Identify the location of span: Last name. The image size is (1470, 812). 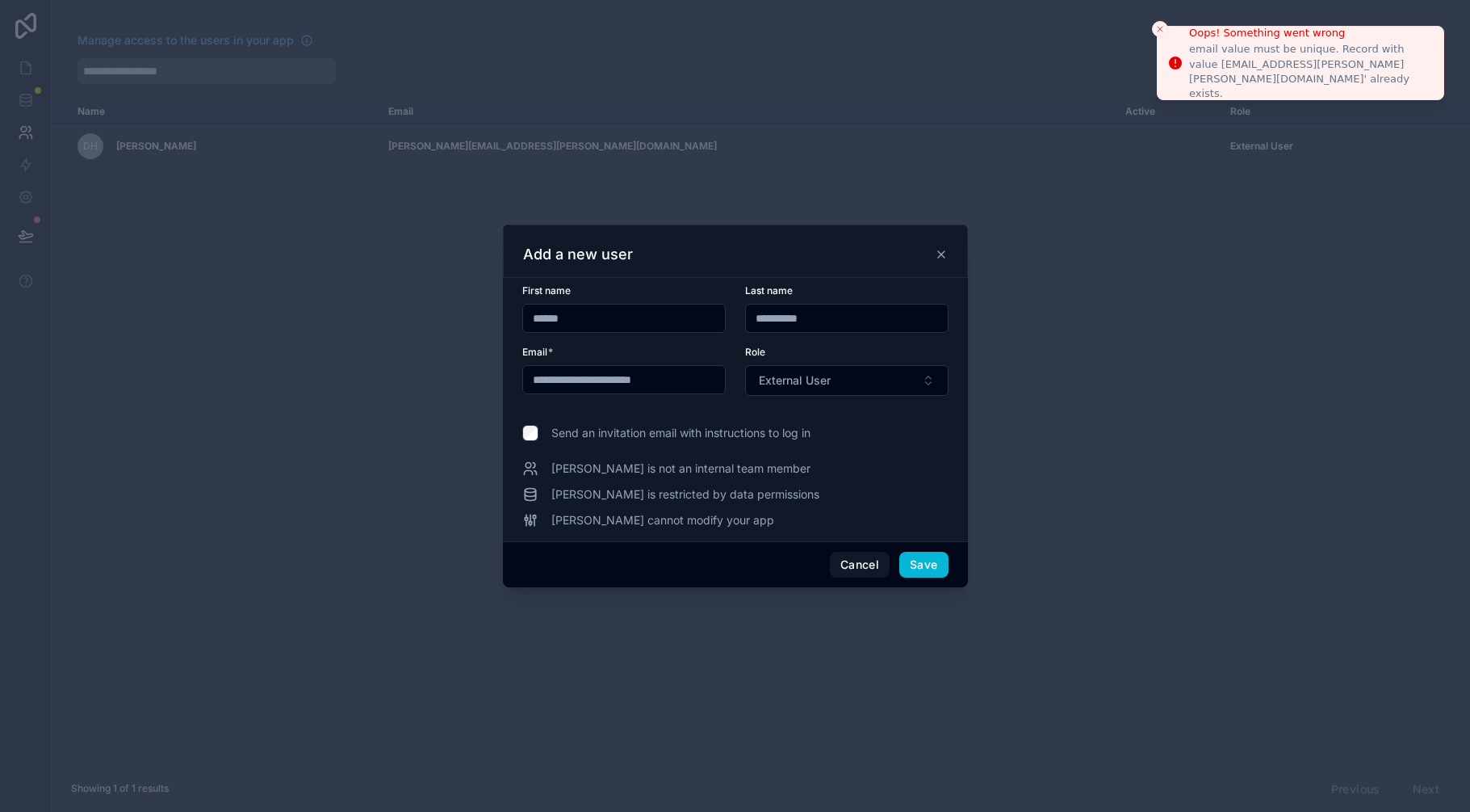
(769, 290).